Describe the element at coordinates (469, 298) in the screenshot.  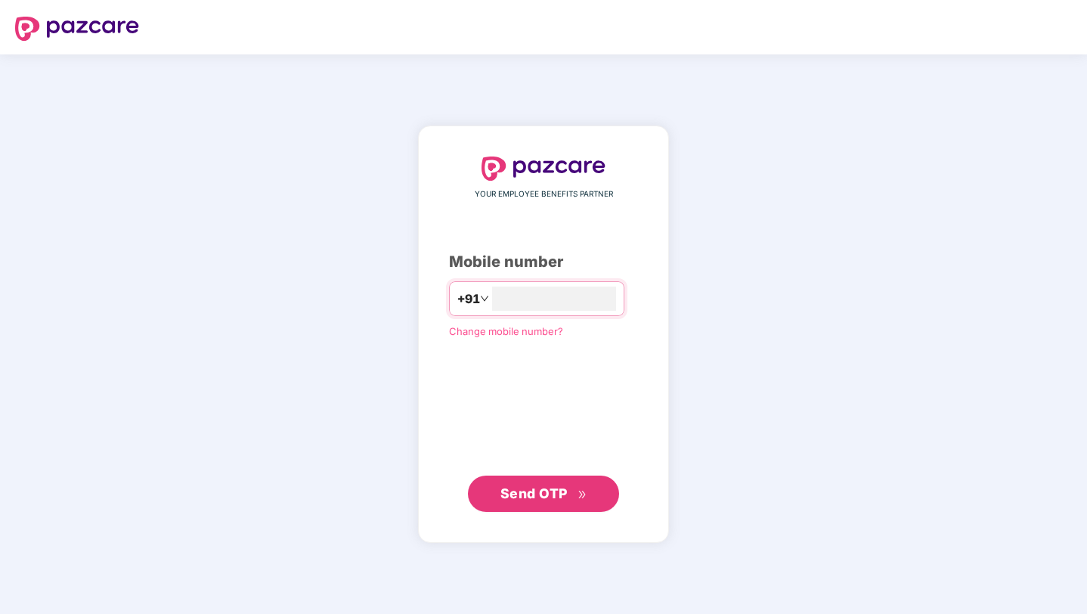
I see `span: +91` at that location.